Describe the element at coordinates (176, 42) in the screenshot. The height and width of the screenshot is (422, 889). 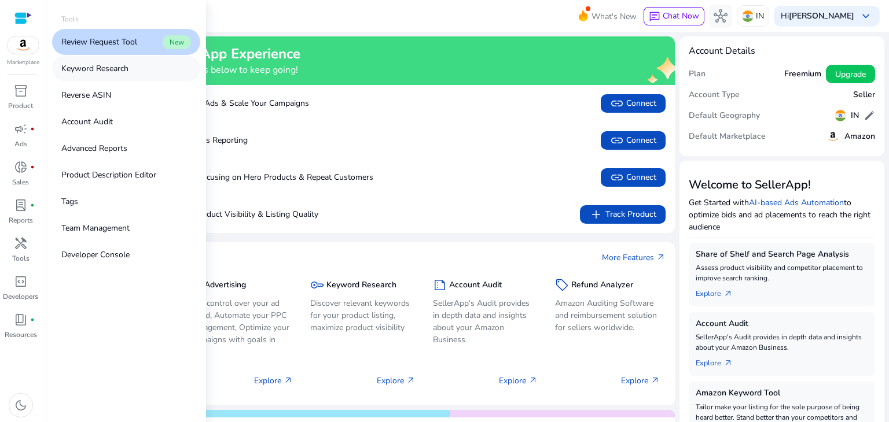
I see `span: New` at that location.